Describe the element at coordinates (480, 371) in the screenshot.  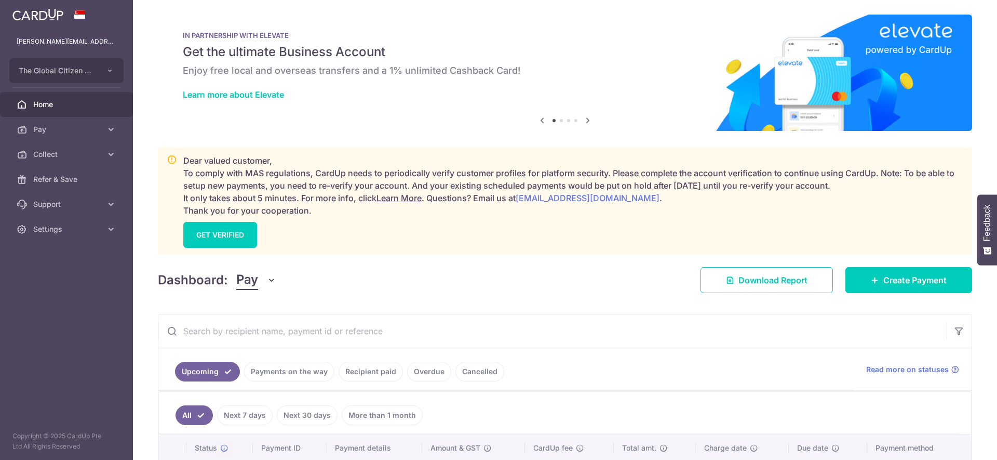
I see `a: Cancelled` at that location.